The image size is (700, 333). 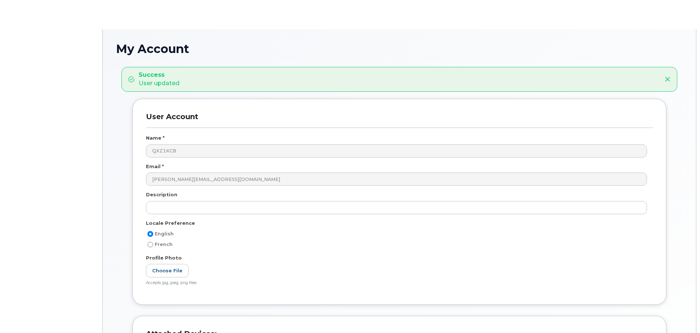 What do you see at coordinates (399, 49) in the screenshot?
I see `h1: My Account` at bounding box center [399, 49].